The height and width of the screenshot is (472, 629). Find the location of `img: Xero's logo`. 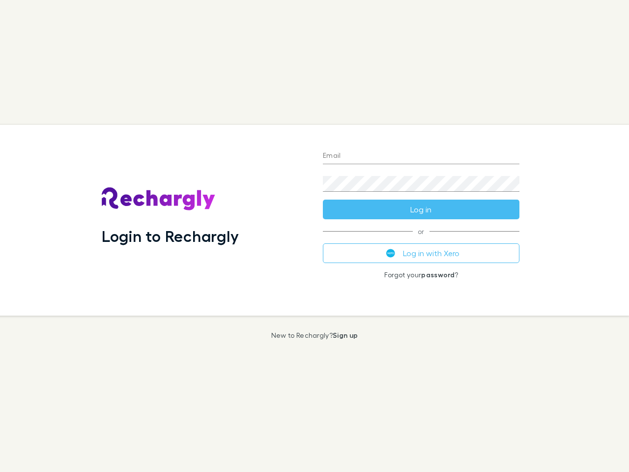

img: Xero's logo is located at coordinates (391, 253).